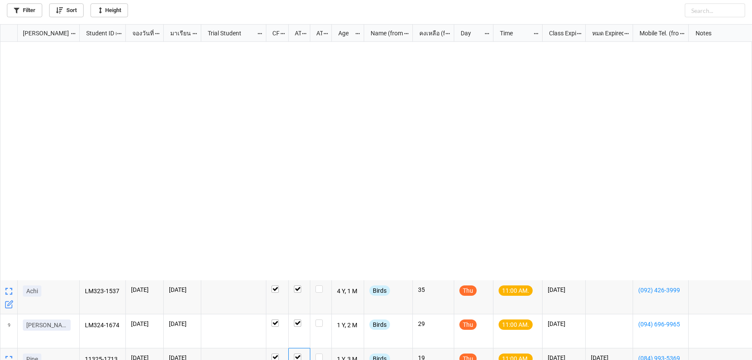  Describe the element at coordinates (103, 326) in the screenshot. I see `p: LM324-1674` at that location.